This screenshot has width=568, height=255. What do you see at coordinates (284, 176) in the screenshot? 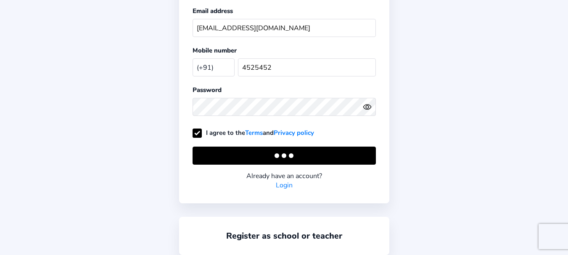
I see `div: Already have an account?` at bounding box center [284, 176].